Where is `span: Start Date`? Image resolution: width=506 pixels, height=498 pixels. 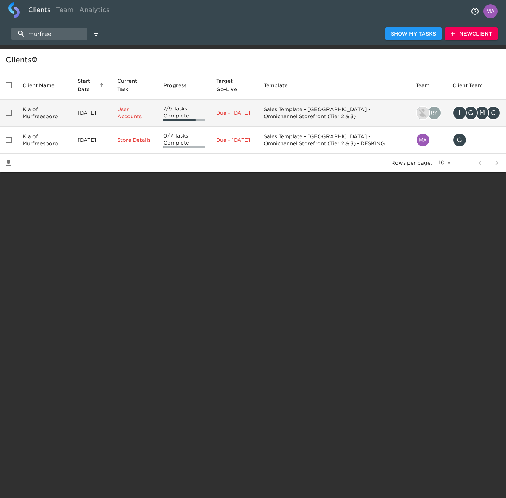 span: Start Date is located at coordinates (92, 85).